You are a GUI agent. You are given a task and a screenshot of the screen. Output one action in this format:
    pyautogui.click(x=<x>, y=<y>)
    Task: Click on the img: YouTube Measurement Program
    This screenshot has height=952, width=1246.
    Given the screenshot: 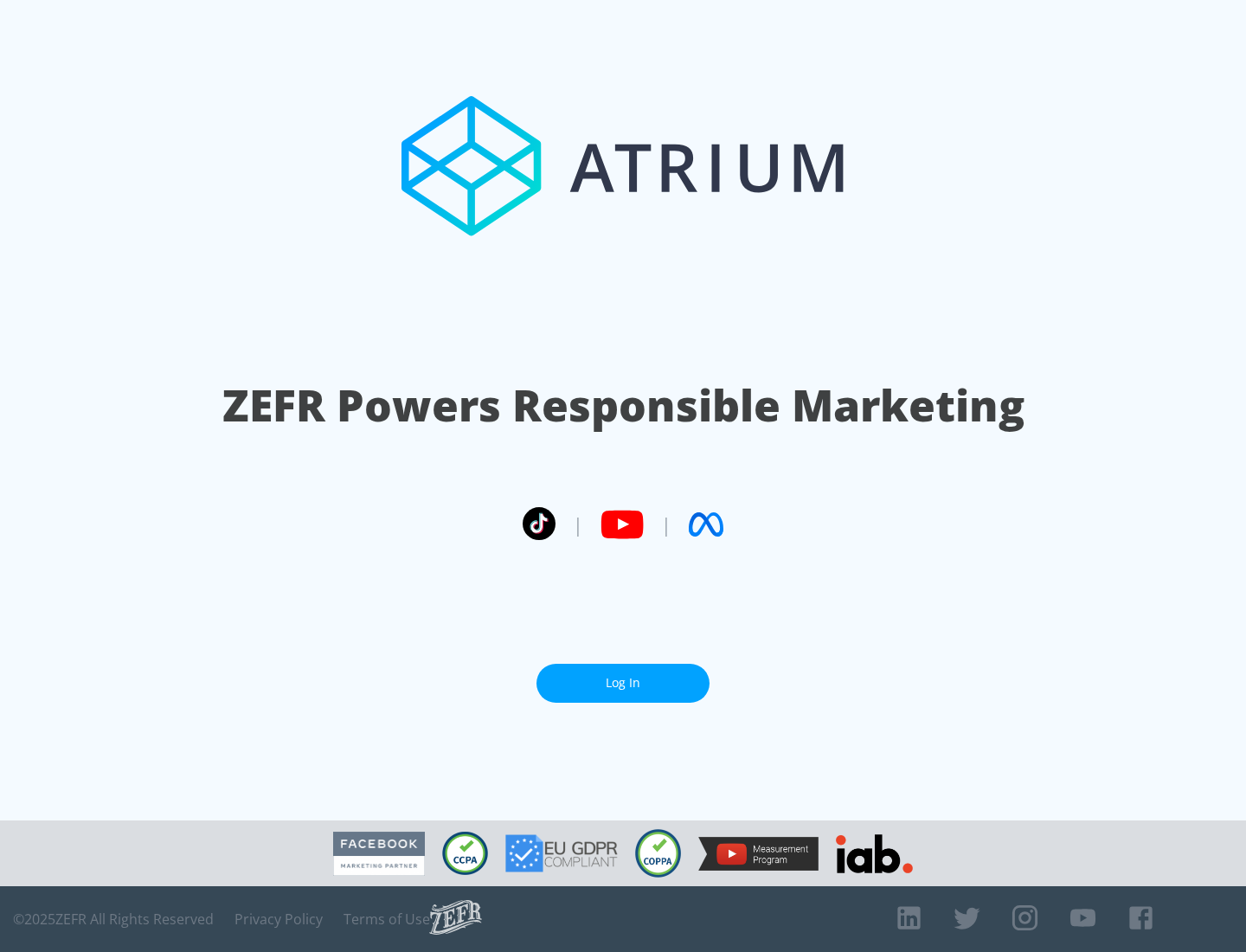 What is the action you would take?
    pyautogui.click(x=758, y=853)
    